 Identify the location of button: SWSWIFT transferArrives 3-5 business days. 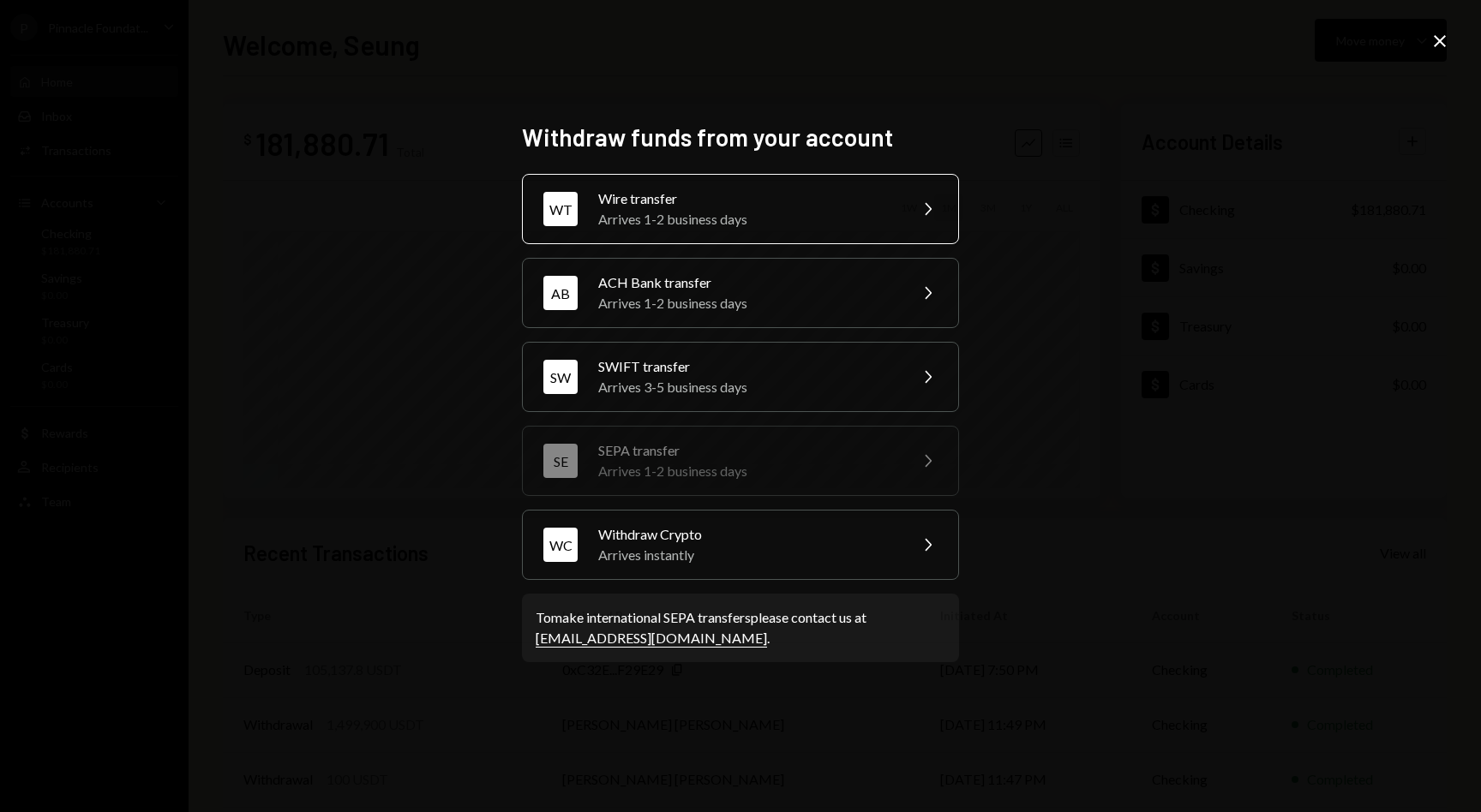
(740, 377).